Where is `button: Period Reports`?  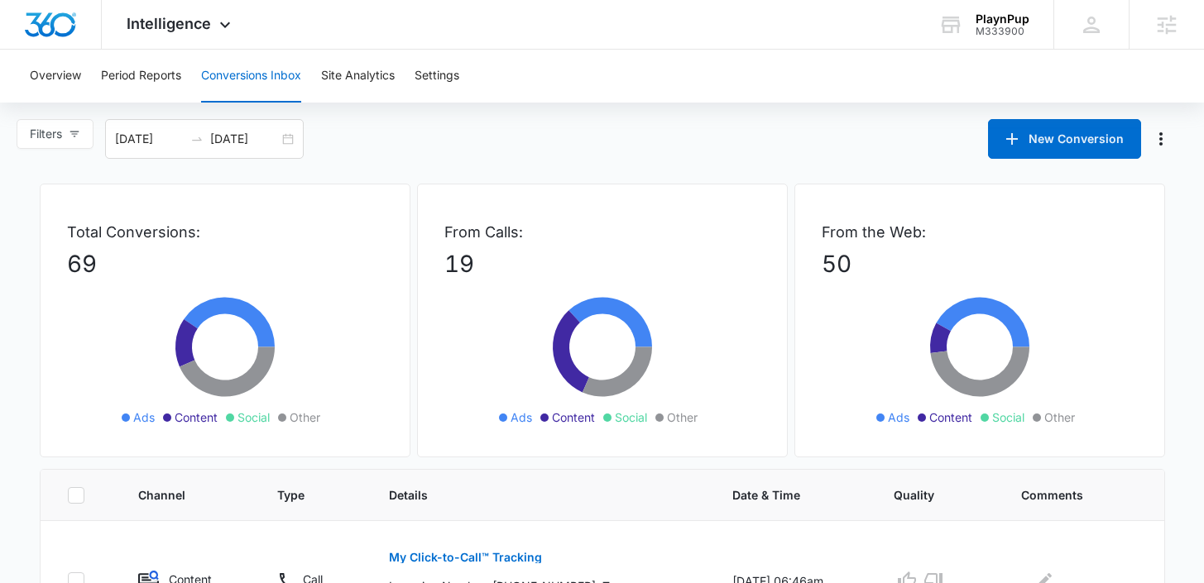 button: Period Reports is located at coordinates (141, 76).